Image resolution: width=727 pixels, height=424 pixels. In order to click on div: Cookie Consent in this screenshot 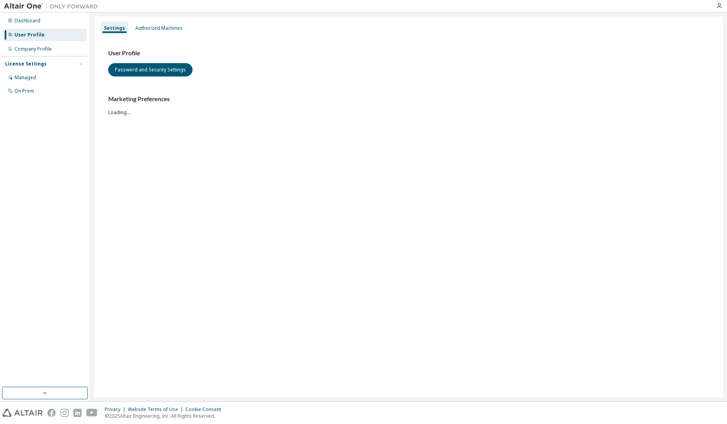, I will do `click(206, 410)`.